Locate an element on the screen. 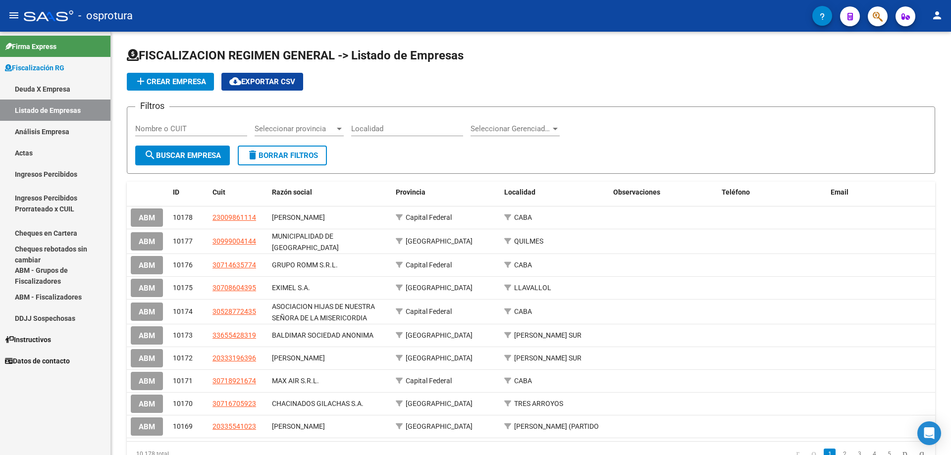 The width and height of the screenshot is (951, 455). span: 20333196396 is located at coordinates (234, 358).